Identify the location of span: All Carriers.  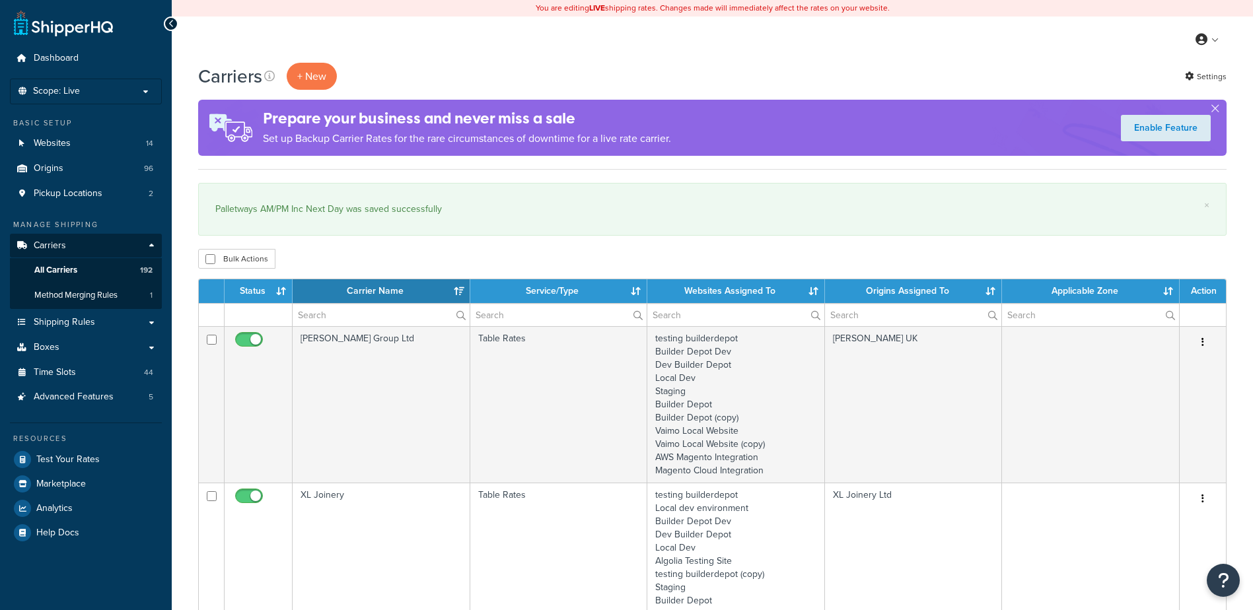
(55, 270).